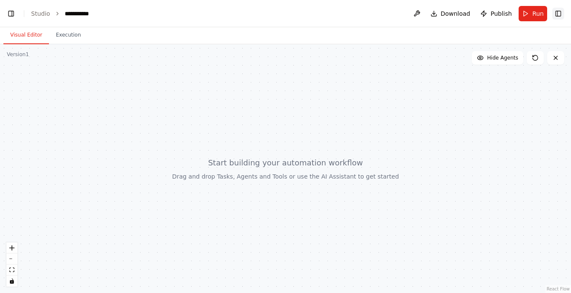 This screenshot has height=293, width=571. Describe the element at coordinates (532, 14) in the screenshot. I see `button: Run` at that location.